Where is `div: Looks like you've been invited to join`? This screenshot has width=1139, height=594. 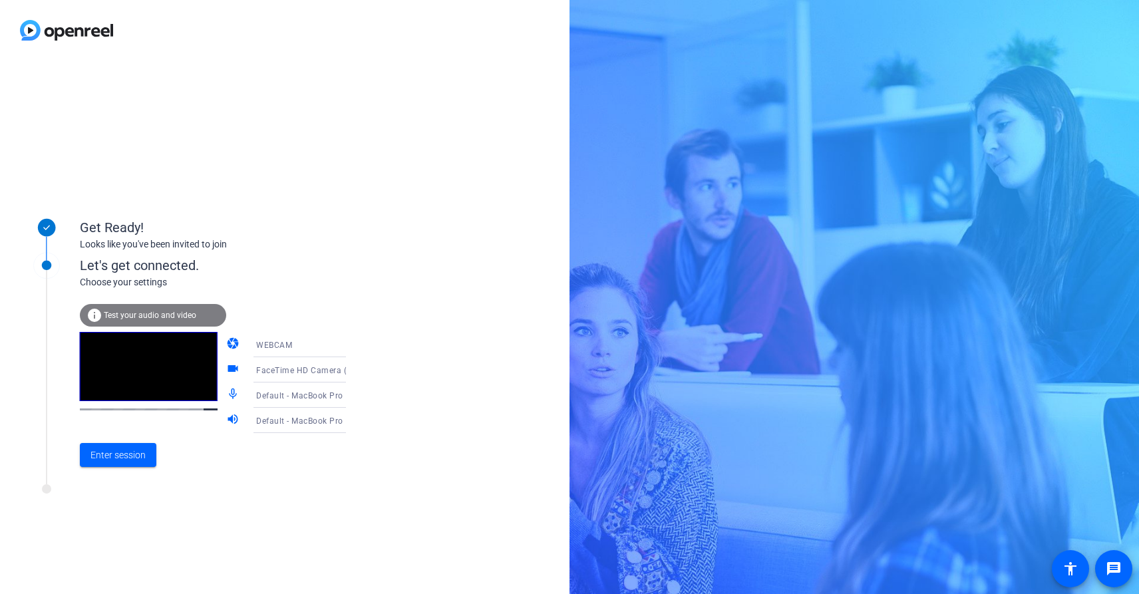
div: Looks like you've been invited to join is located at coordinates (213, 244).